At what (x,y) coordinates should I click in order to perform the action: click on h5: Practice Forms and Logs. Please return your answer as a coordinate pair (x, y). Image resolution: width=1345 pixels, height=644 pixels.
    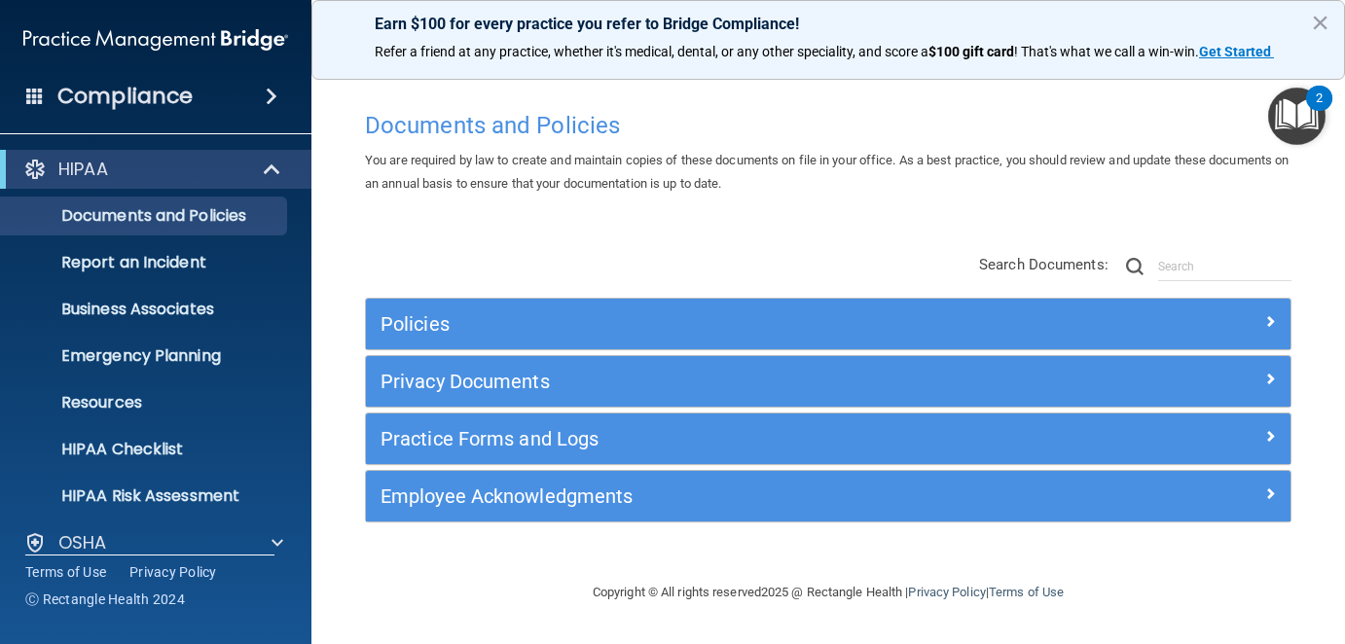
    Looking at the image, I should click on (712, 439).